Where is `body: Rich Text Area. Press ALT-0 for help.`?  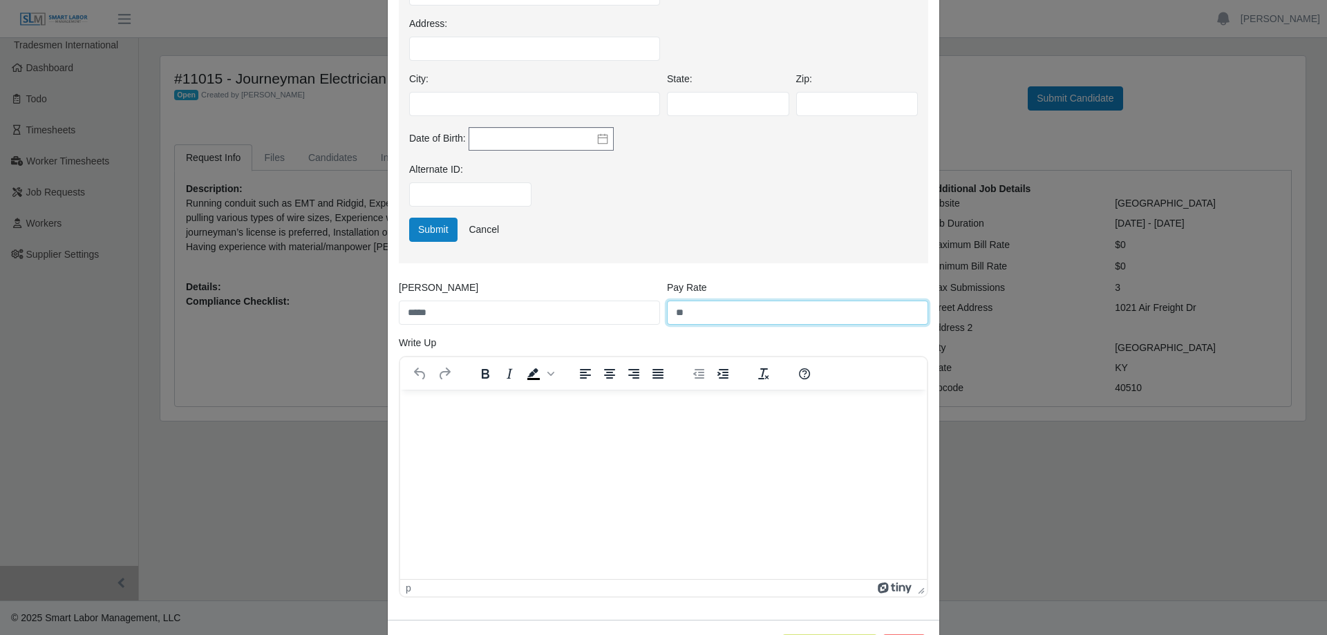
body: Rich Text Area. Press ALT-0 for help. is located at coordinates (263, 19).